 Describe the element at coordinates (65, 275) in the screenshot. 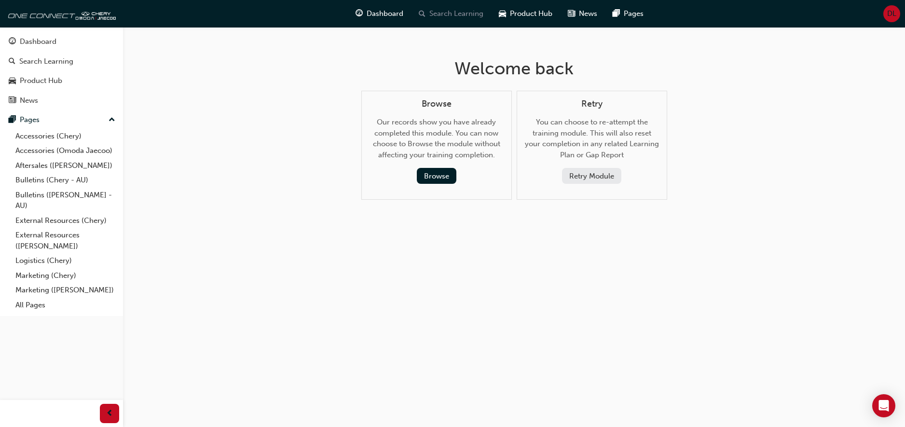

I see `a: Marketing (Chery)` at that location.